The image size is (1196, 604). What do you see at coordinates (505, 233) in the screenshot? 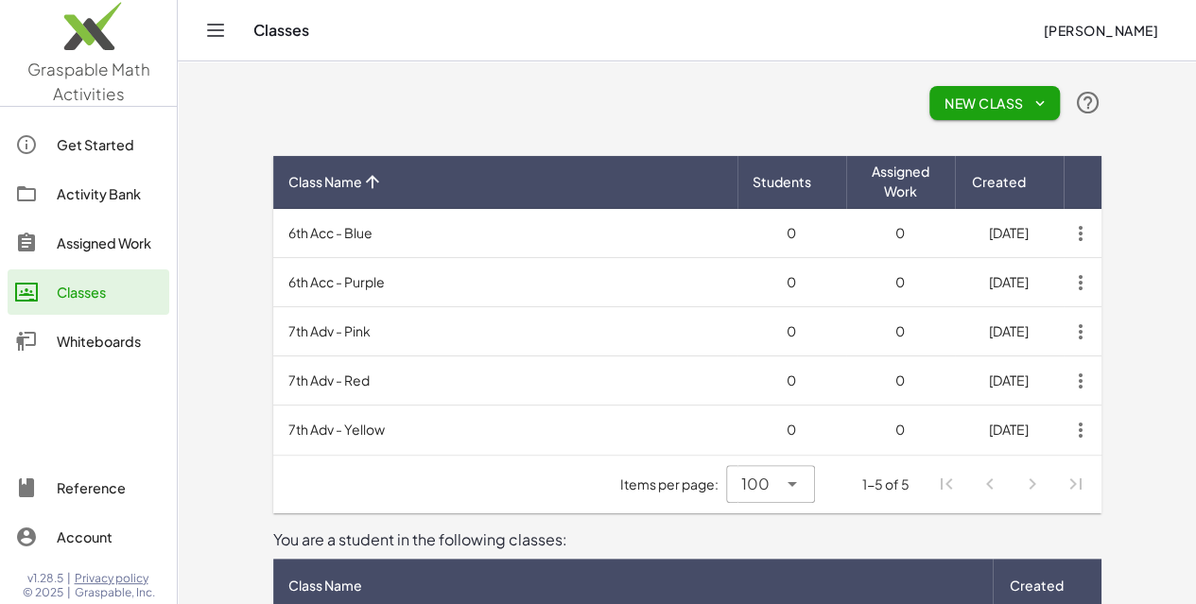
I see `td: 6th Acc - Blue` at bounding box center [505, 233].